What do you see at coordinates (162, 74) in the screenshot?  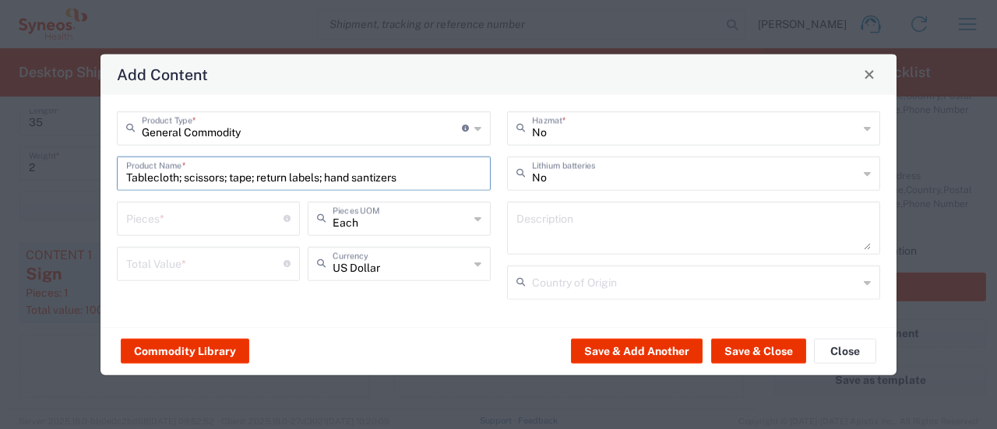 I see `h4: Add Content` at bounding box center [162, 74].